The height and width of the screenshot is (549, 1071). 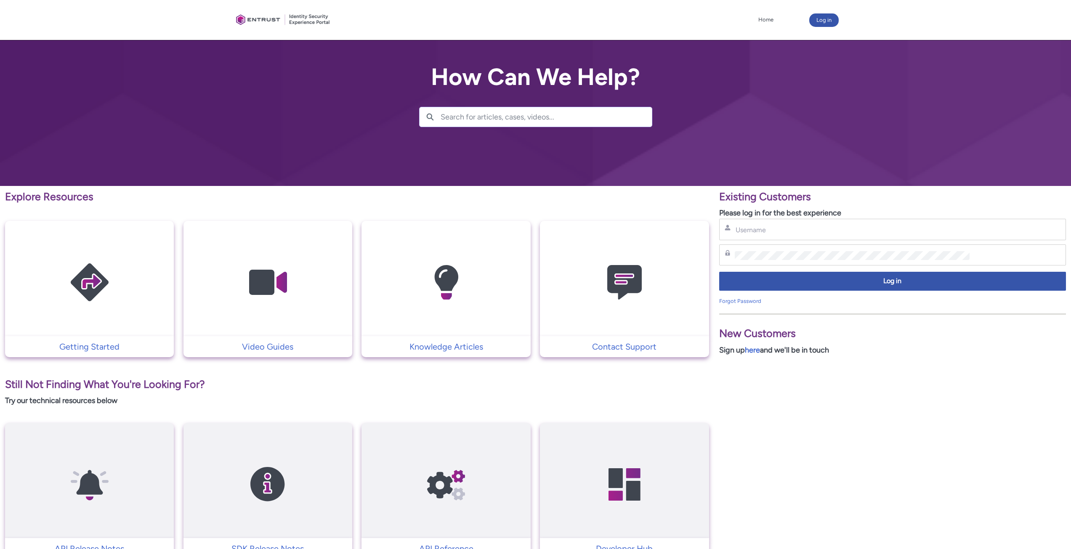 What do you see at coordinates (625, 282) in the screenshot?
I see `img: Contact Support` at bounding box center [625, 282].